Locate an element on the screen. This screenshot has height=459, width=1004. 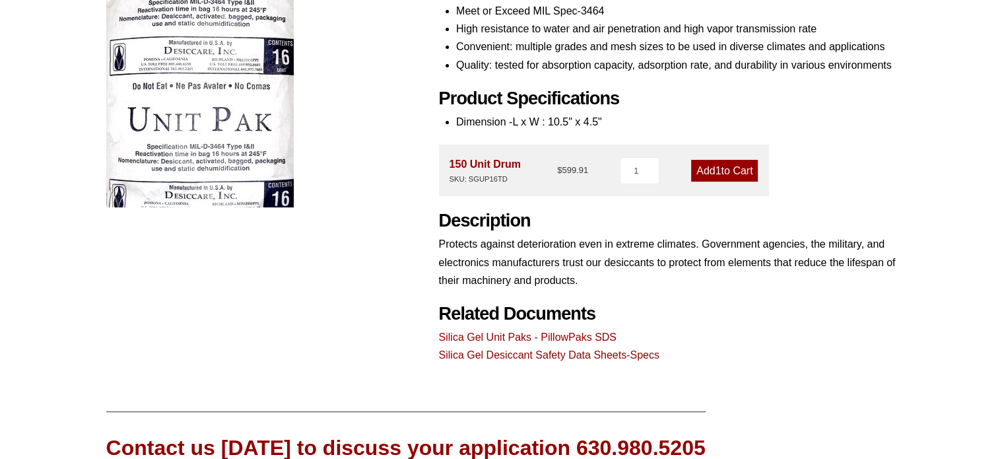
p: Protects against deterioration even in extreme climates. Government agencies, the military, and e... is located at coordinates (668, 262).